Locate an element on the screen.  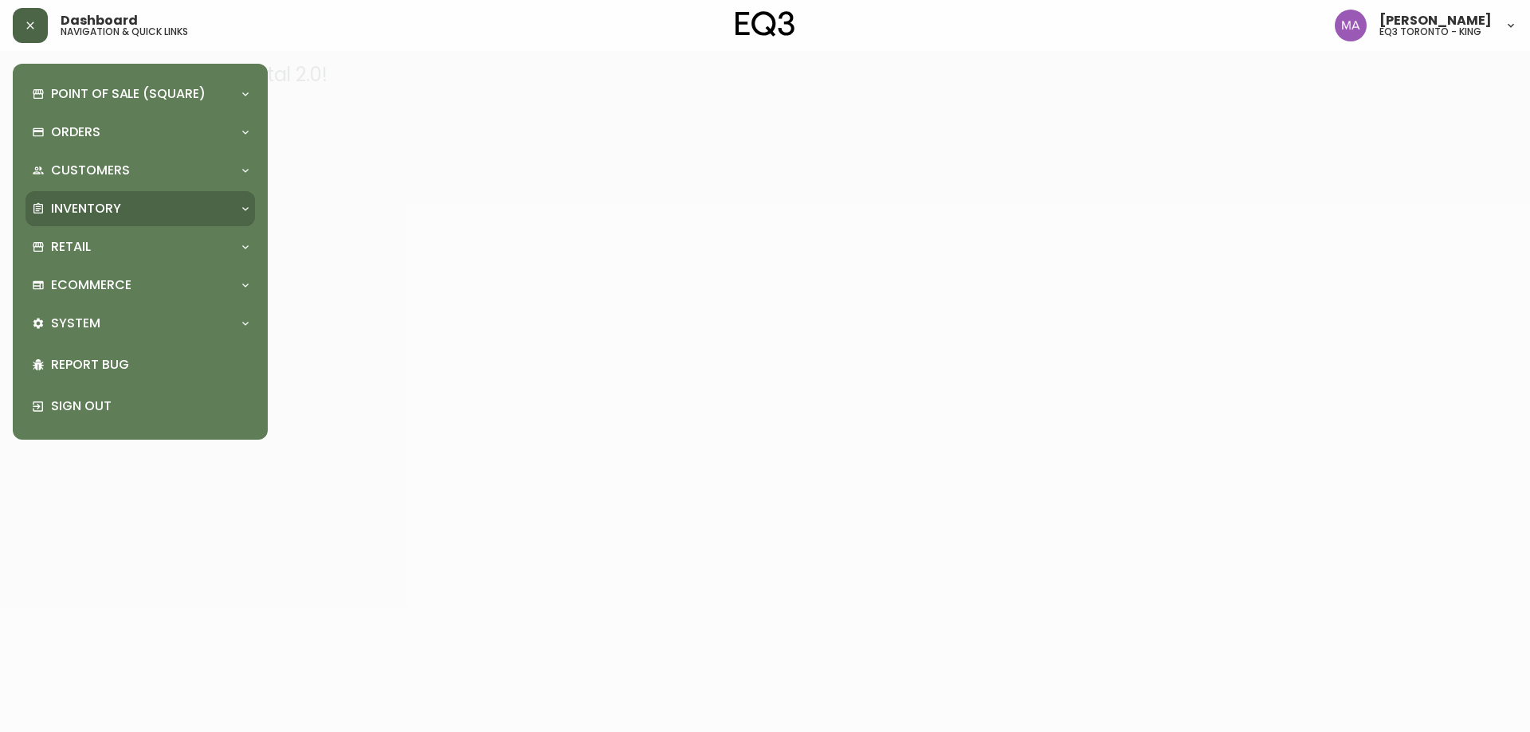
h5: eq3 toronto - king is located at coordinates (1430, 32).